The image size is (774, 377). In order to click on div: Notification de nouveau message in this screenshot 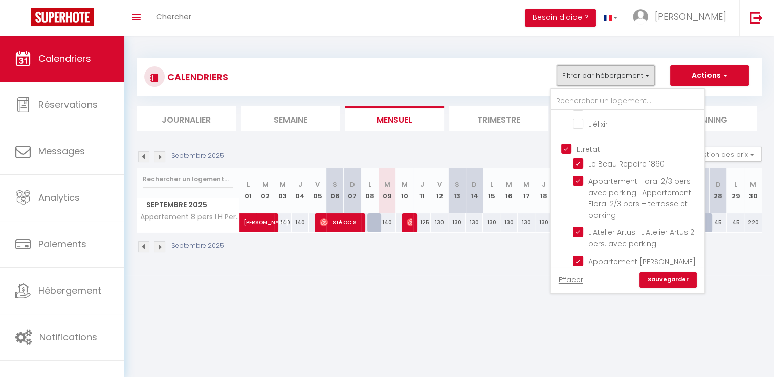, I will do `click(35, 8)`.